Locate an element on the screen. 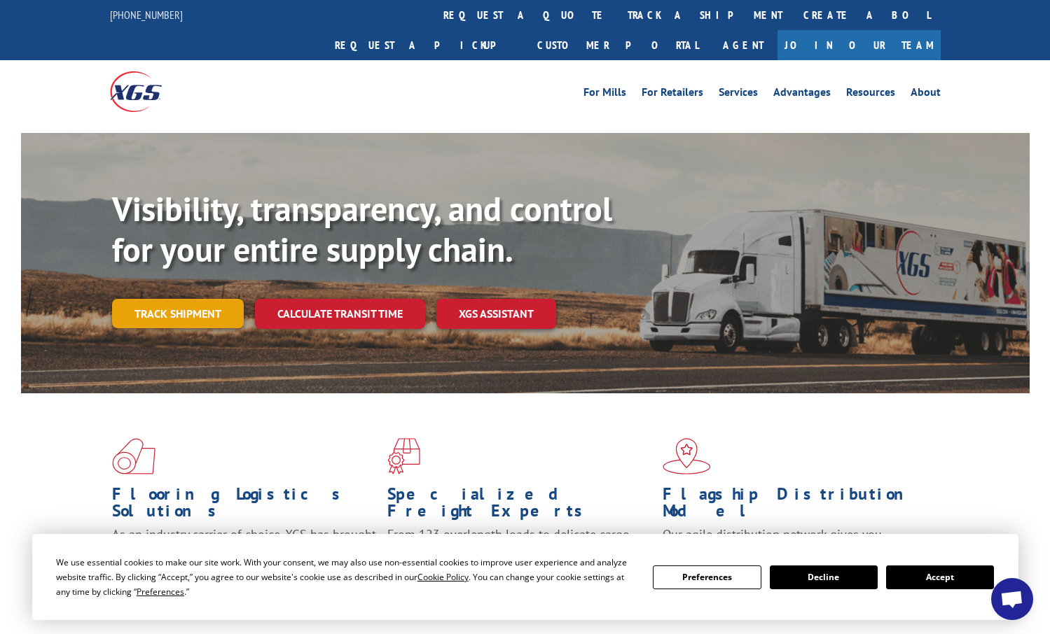  a: Agent is located at coordinates (743, 45).